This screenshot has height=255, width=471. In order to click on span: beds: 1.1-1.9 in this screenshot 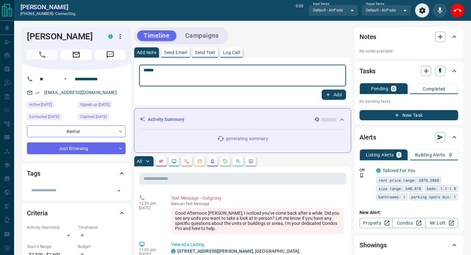, I will do `click(441, 189)`.